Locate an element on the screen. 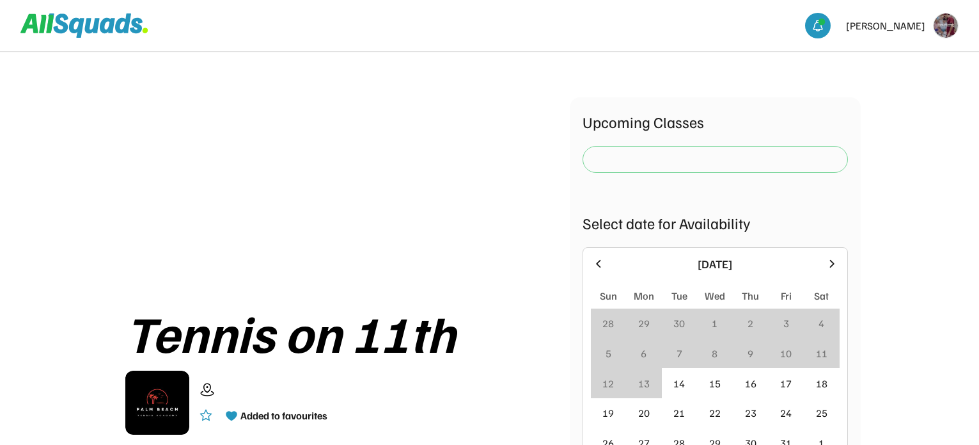  img: https%3A%2F%2F94044dc9e5d3b3599ffa5e2d56a015ce.cdn.bubble.io%2Ff1750859707228x370883309576455700%... is located at coordinates (946, 26).